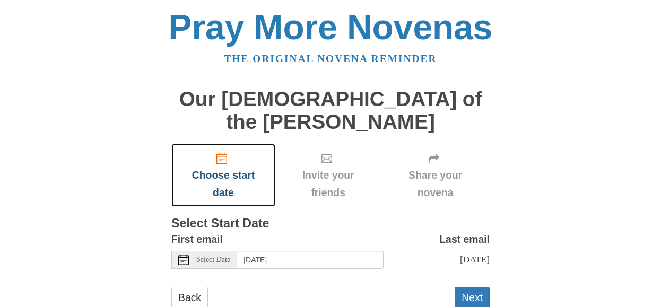  What do you see at coordinates (464, 239) in the screenshot?
I see `label: Last email` at bounding box center [464, 239].